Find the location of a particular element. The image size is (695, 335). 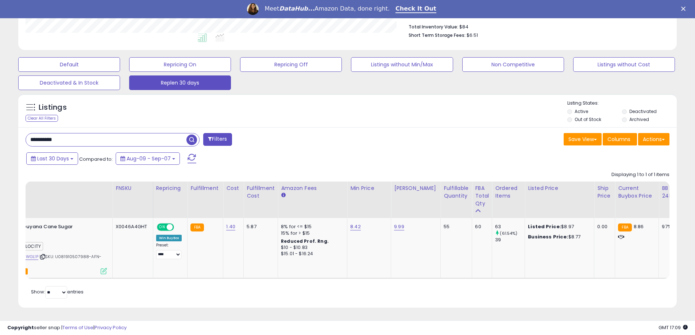

a: 1.40 is located at coordinates (231, 227).